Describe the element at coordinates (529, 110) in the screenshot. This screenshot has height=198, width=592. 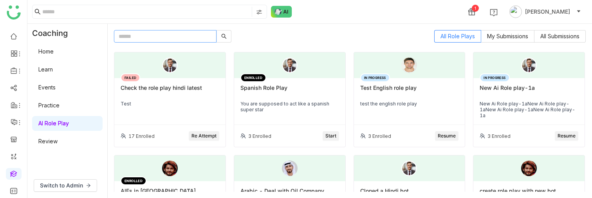
I see `div: New Ai Role play-1aNew Ai Role play-1aNew Ai Role play-1aNew Ai Role play-1a` at that location.